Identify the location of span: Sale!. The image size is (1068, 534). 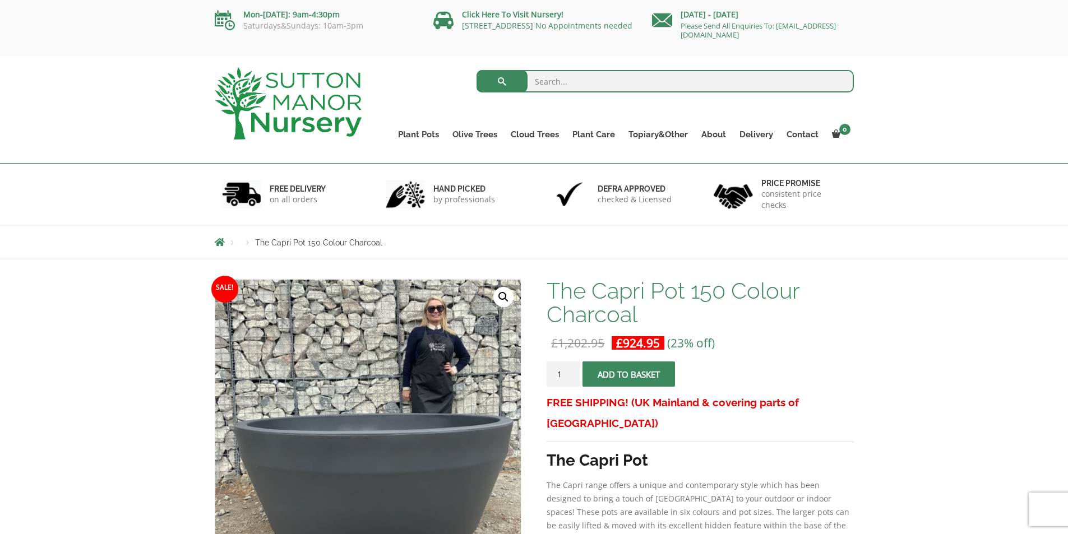
(225, 289).